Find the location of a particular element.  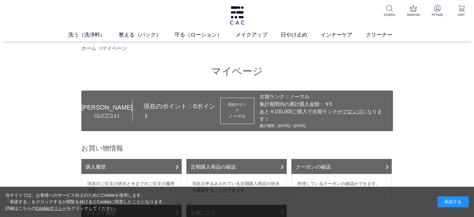

a: 整える（パック） is located at coordinates (147, 35).